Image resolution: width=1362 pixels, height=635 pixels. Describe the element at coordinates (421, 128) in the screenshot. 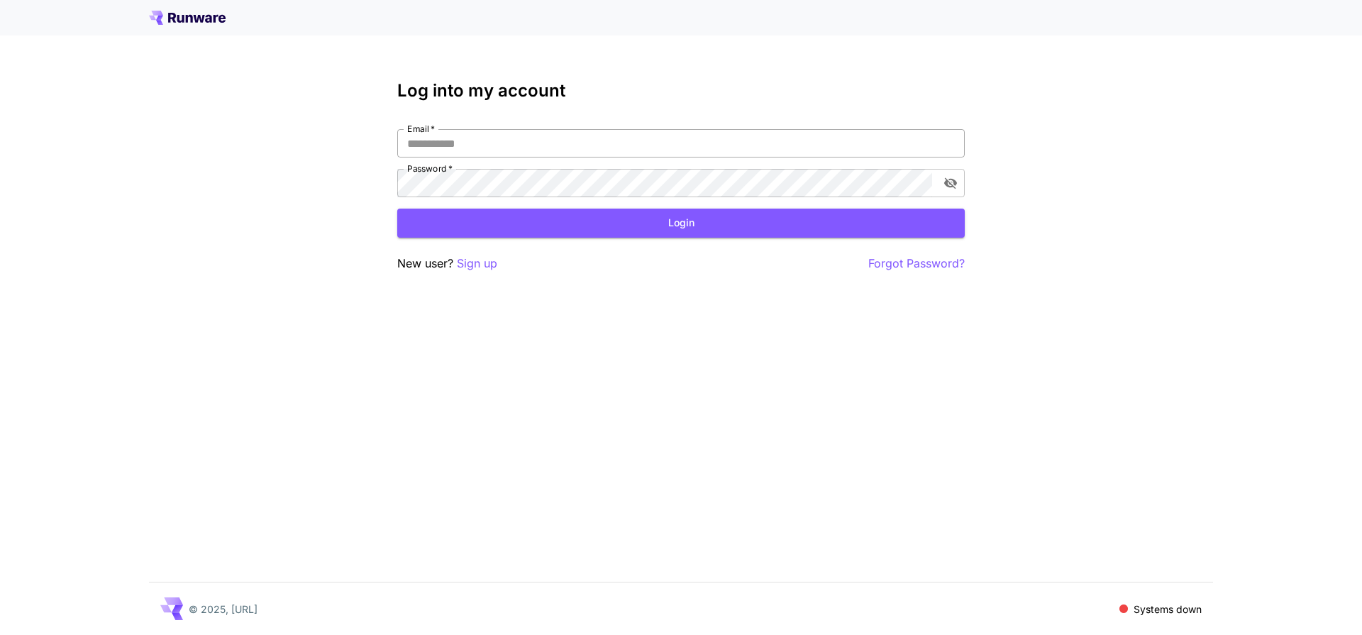

I see `label: Email` at that location.